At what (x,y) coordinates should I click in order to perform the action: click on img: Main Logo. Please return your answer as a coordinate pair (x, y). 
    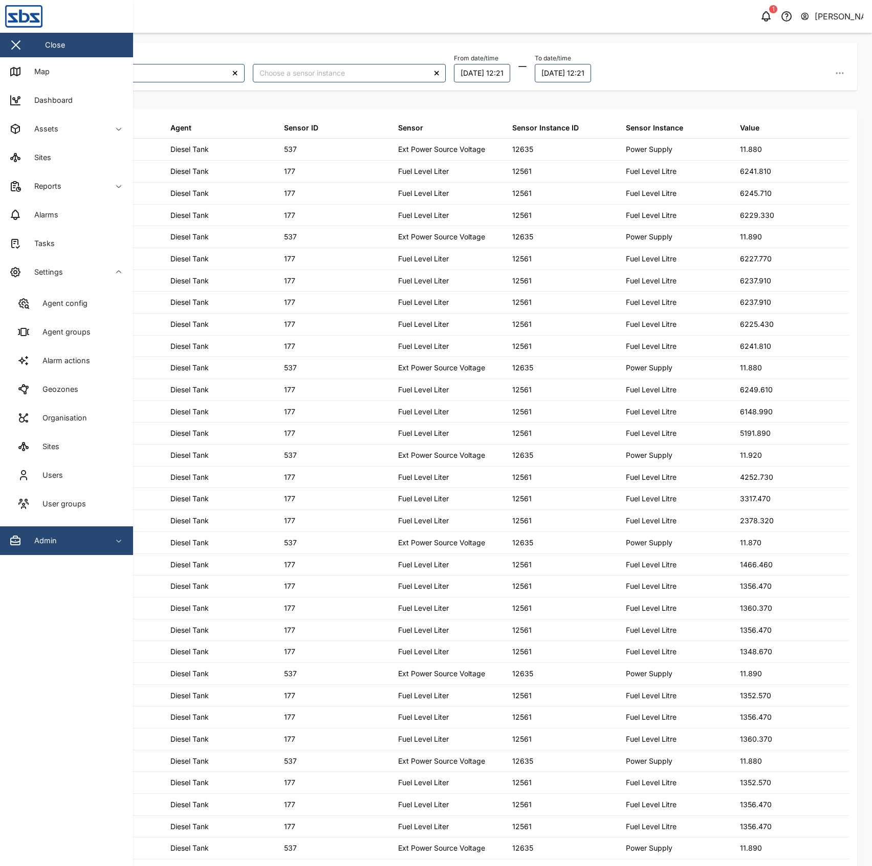
    Looking at the image, I should click on (72, 16).